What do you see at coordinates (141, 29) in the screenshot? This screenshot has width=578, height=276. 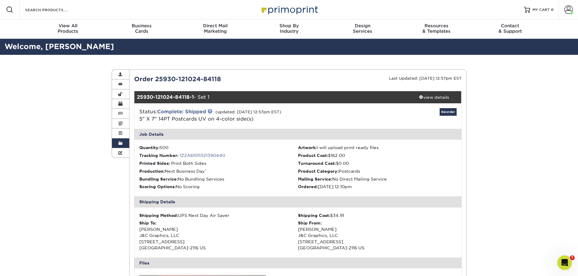 I see `div: Cards` at bounding box center [141, 29].